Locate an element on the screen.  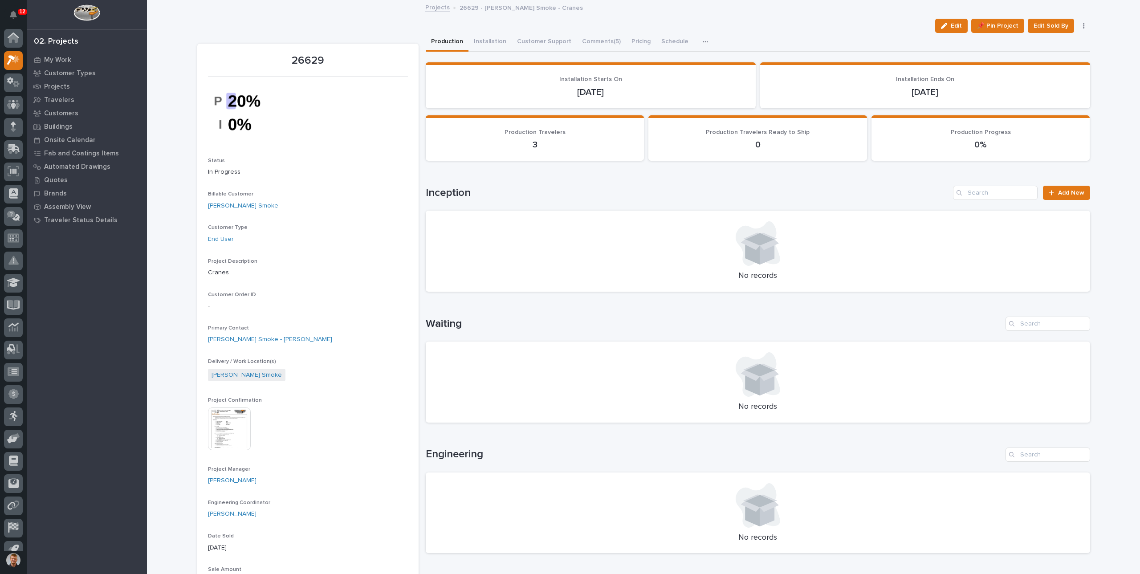
a: Brands is located at coordinates (87, 193).